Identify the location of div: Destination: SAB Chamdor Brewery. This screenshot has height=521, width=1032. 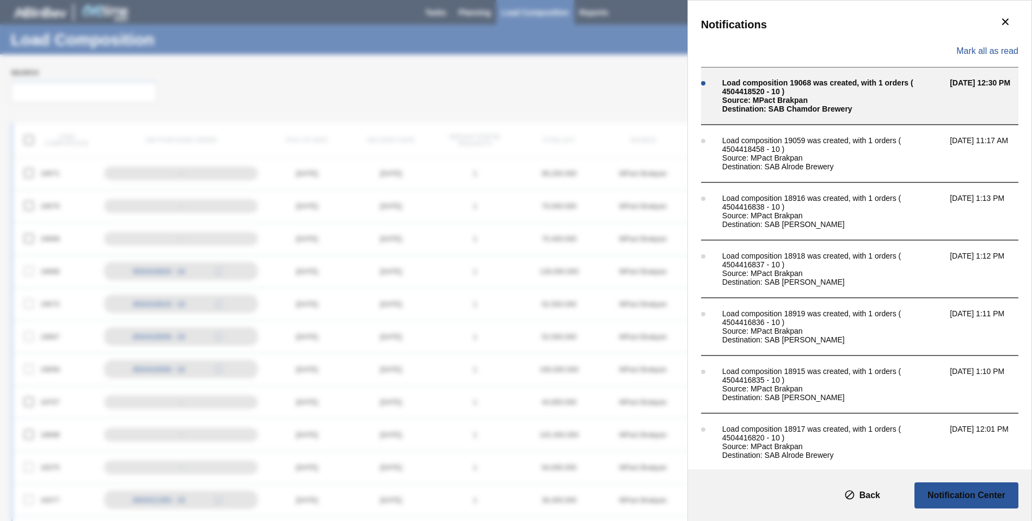
(834, 109).